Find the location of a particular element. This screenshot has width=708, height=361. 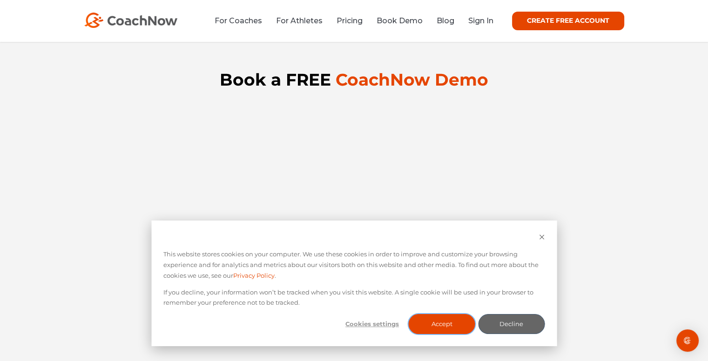

button: Cookies settings is located at coordinates (372, 324).